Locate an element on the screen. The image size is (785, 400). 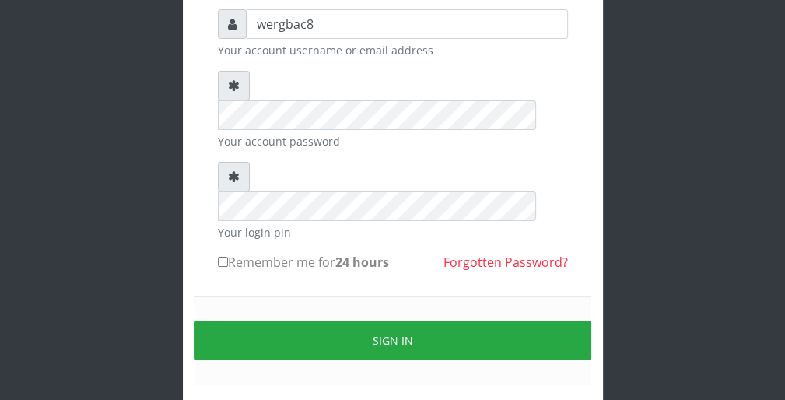
small: Your login pin is located at coordinates (393, 232).